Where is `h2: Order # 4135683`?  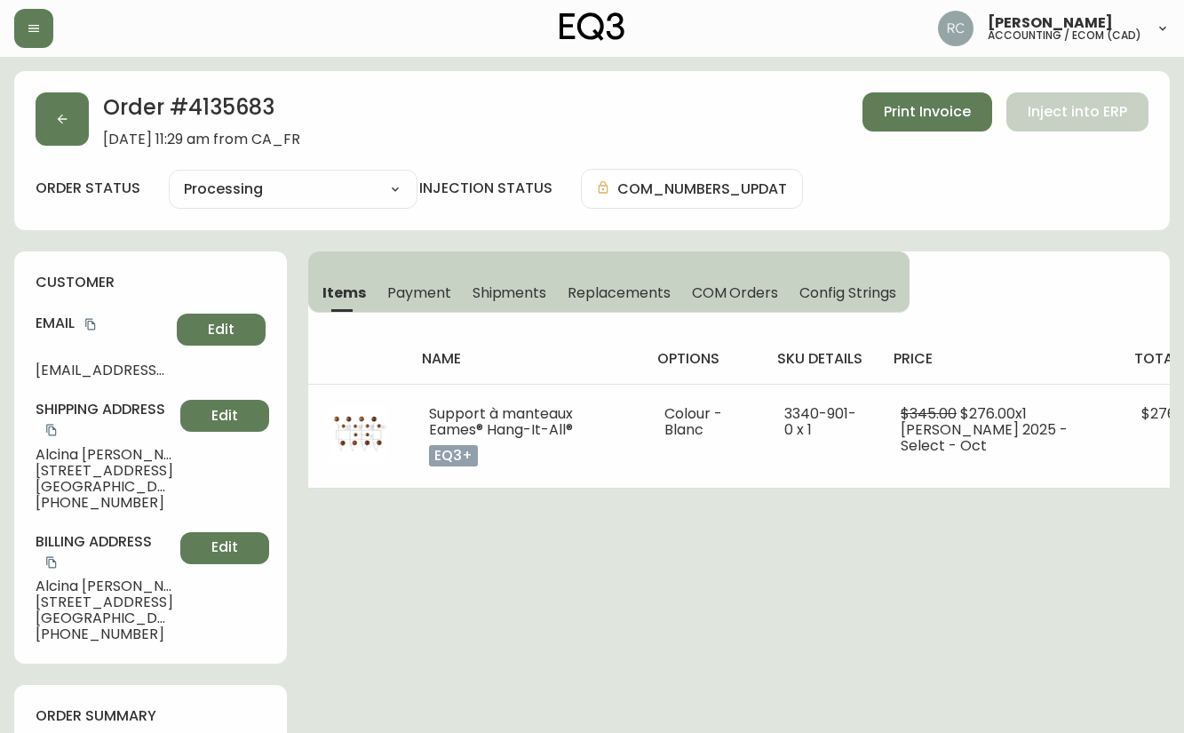
h2: Order # 4135683 is located at coordinates (202, 112).